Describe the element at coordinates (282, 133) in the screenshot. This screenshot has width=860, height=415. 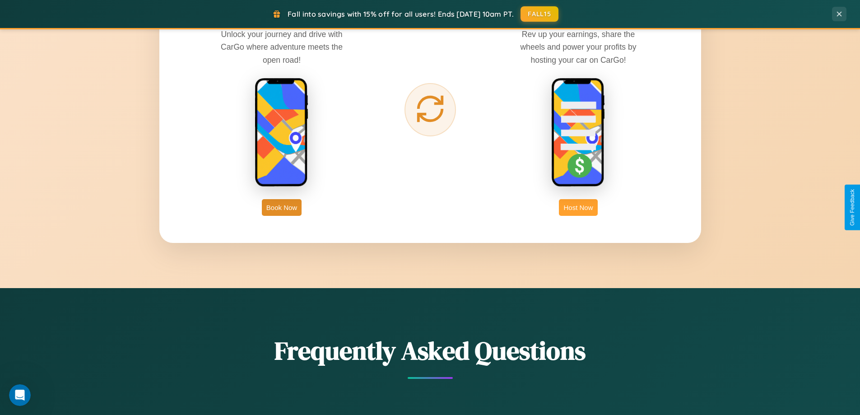
I see `img: rent phone` at that location.